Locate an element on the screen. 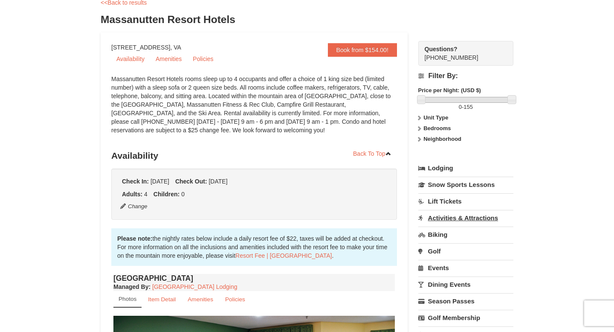 The height and width of the screenshot is (332, 614). div: the nightly rates below include a daily resort fee of $22, taxes will be added at checkout. For m... is located at coordinates (254, 247).